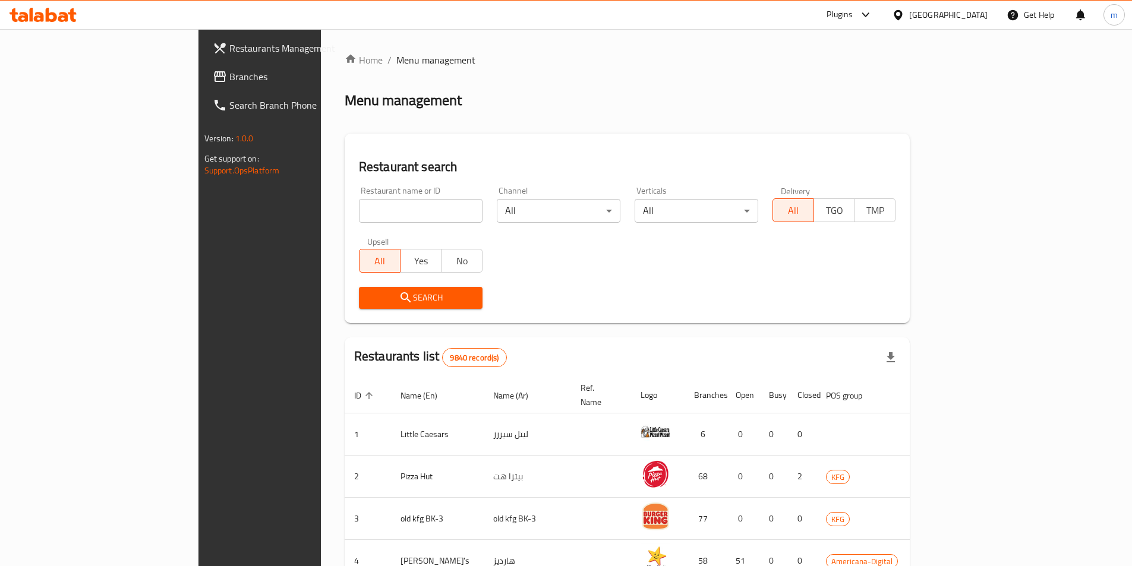 The width and height of the screenshot is (1132, 566). Describe the element at coordinates (658, 395) in the screenshot. I see `th: Logo` at that location.